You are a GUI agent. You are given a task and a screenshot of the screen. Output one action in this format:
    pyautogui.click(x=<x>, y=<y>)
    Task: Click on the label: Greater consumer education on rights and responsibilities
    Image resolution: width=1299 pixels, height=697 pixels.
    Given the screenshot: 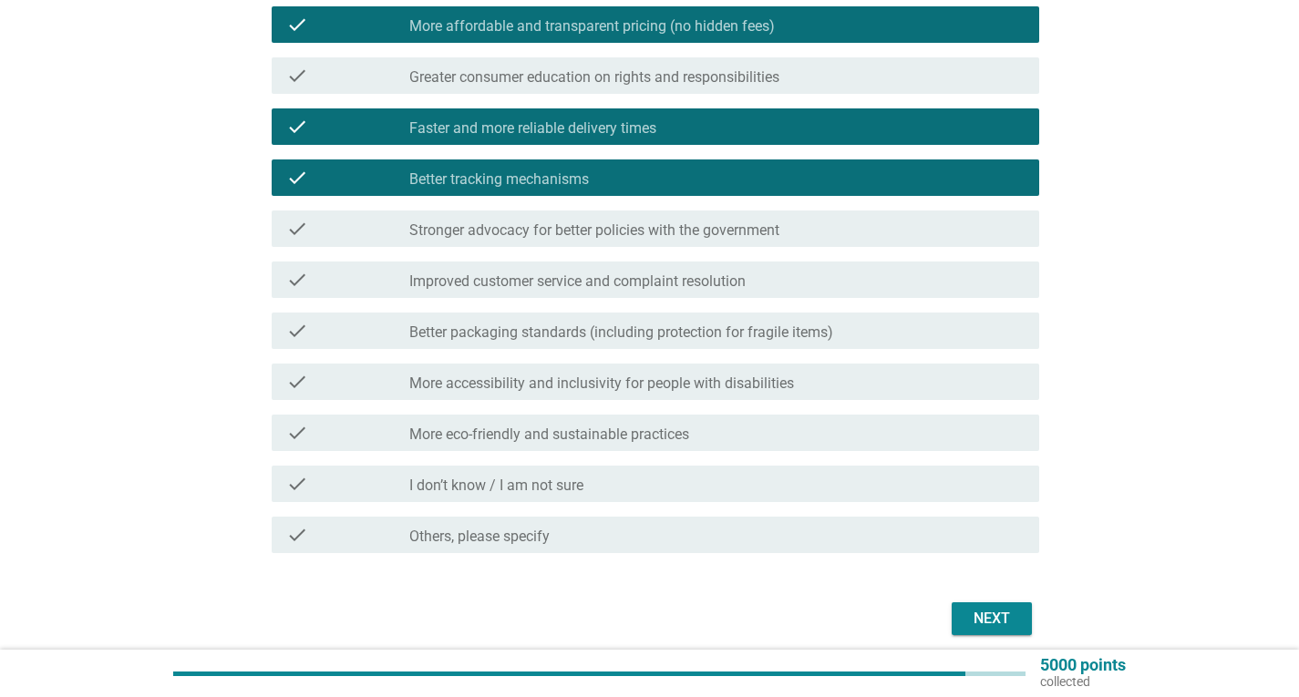 What is the action you would take?
    pyautogui.click(x=594, y=77)
    